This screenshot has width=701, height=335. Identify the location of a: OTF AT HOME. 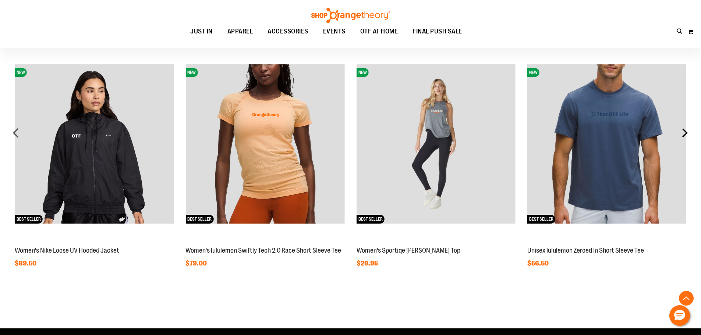
(379, 32).